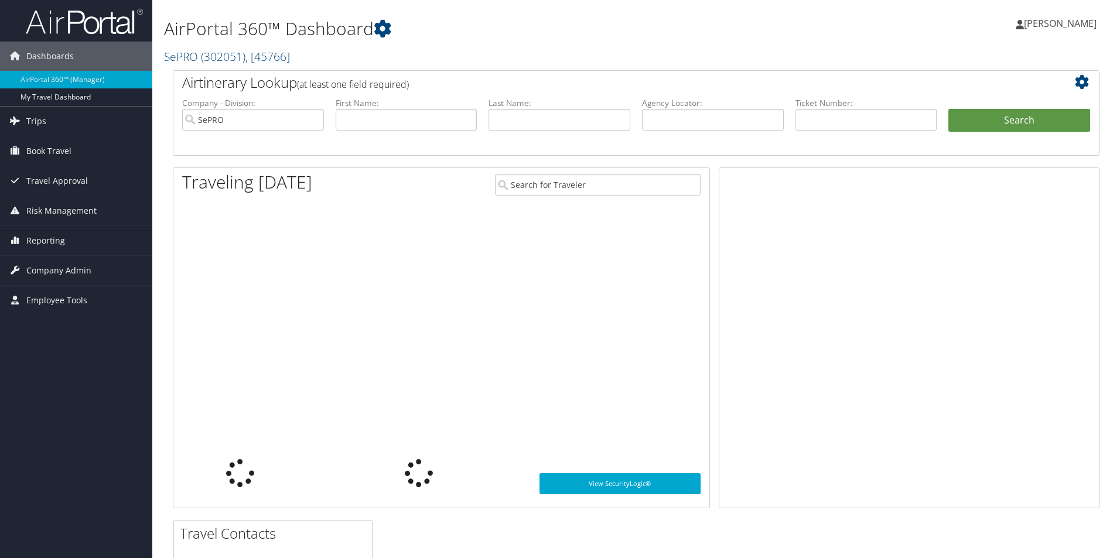  I want to click on span: , [ 45766 ], so click(268, 56).